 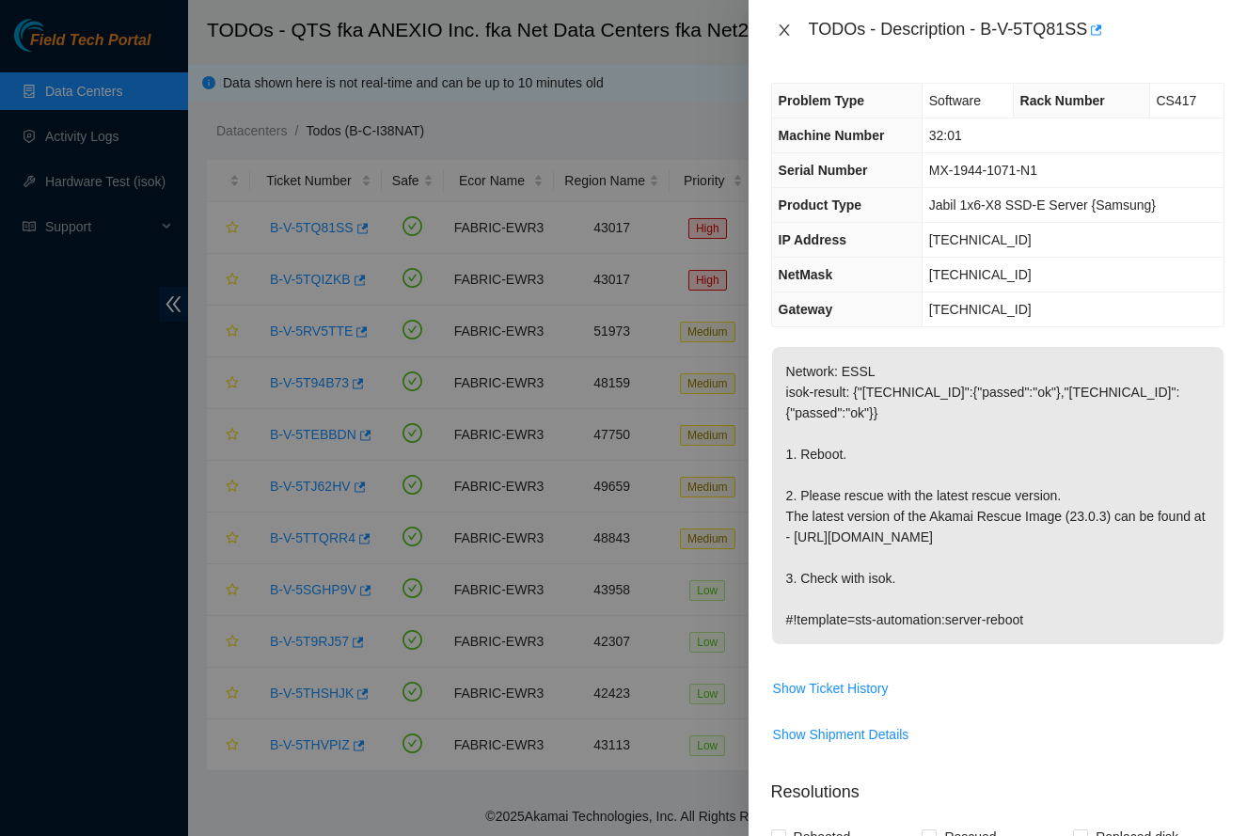 What do you see at coordinates (1017, 30) in the screenshot?
I see `div: TODOs - Description - B-V-5TQ81SS` at bounding box center [1017, 30].